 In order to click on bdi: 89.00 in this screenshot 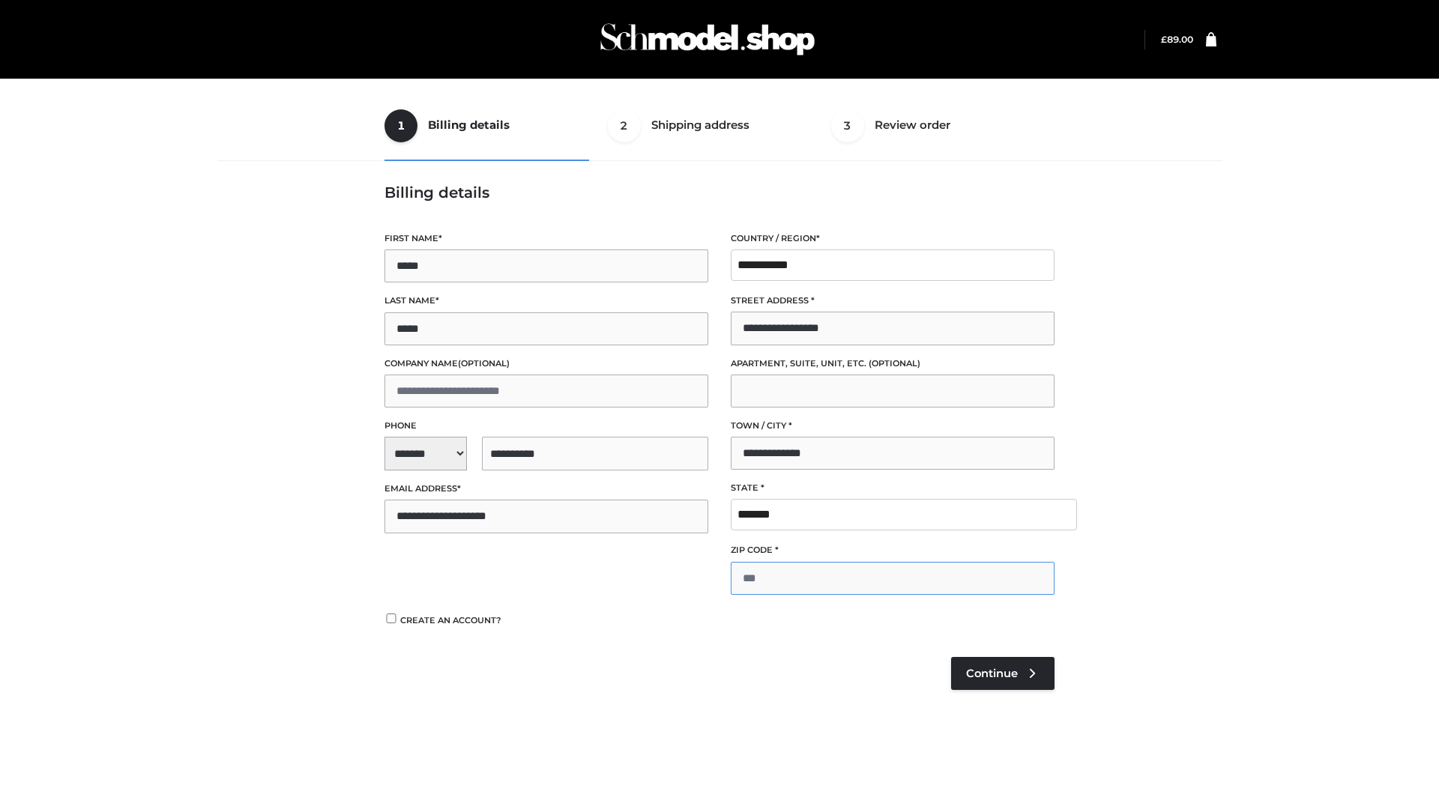, I will do `click(1176, 39)`.